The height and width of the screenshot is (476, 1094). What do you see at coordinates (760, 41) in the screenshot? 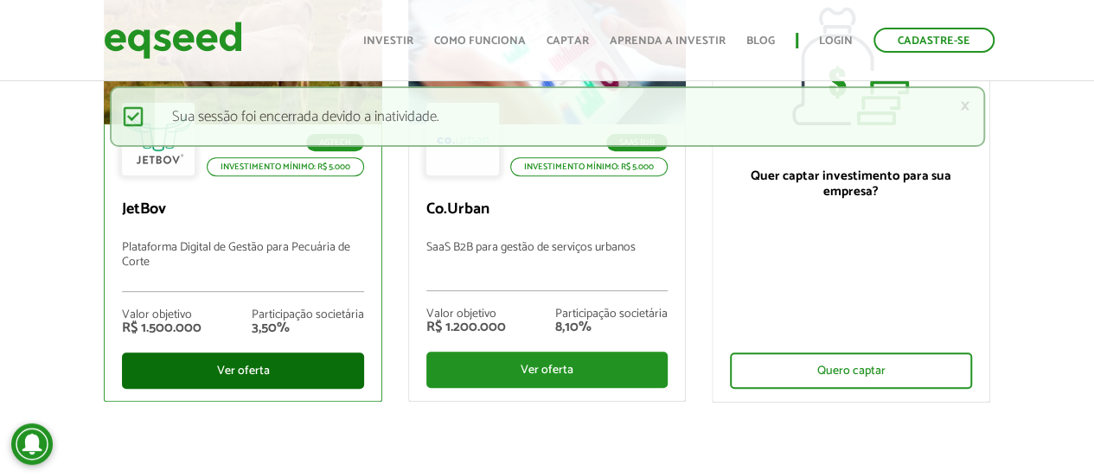
I see `a: Blog` at bounding box center [760, 41].